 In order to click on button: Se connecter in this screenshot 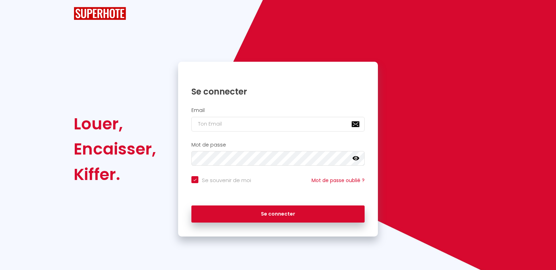, I will do `click(278, 215)`.